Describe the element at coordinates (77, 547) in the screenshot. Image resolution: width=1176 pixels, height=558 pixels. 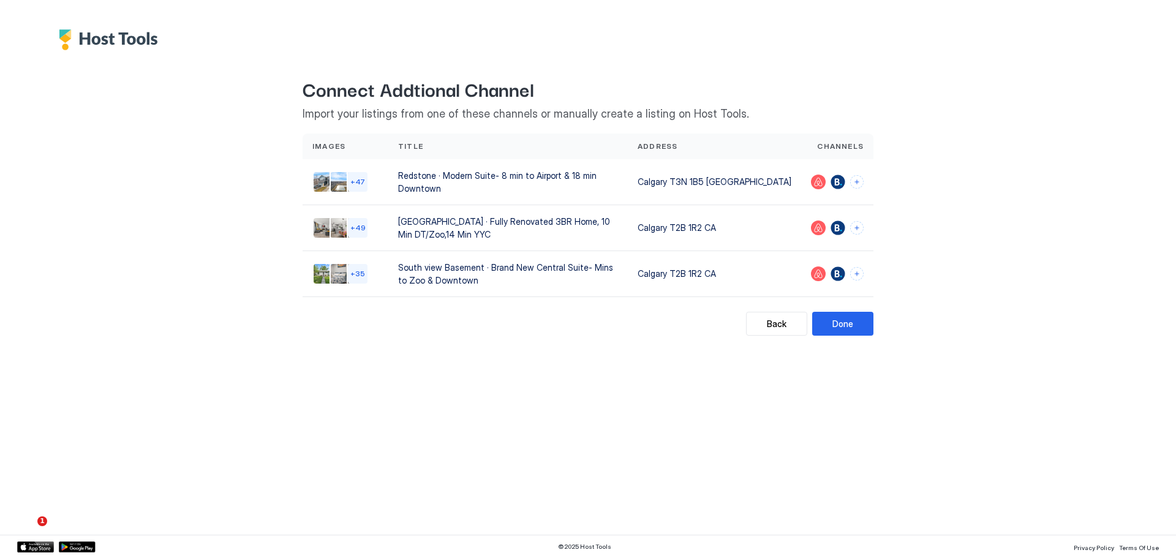
I see `a: Google Play Store` at that location.